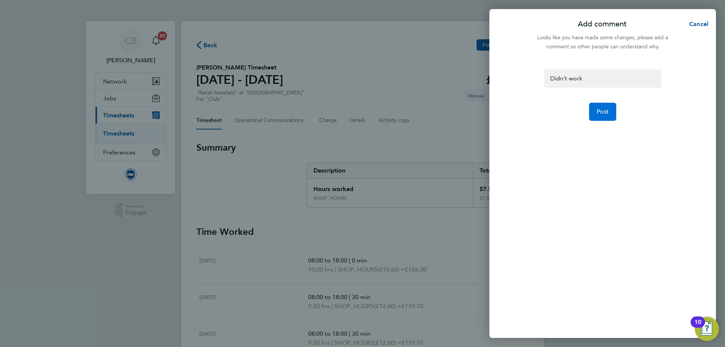  Describe the element at coordinates (696, 24) in the screenshot. I see `button: Cancel` at that location.